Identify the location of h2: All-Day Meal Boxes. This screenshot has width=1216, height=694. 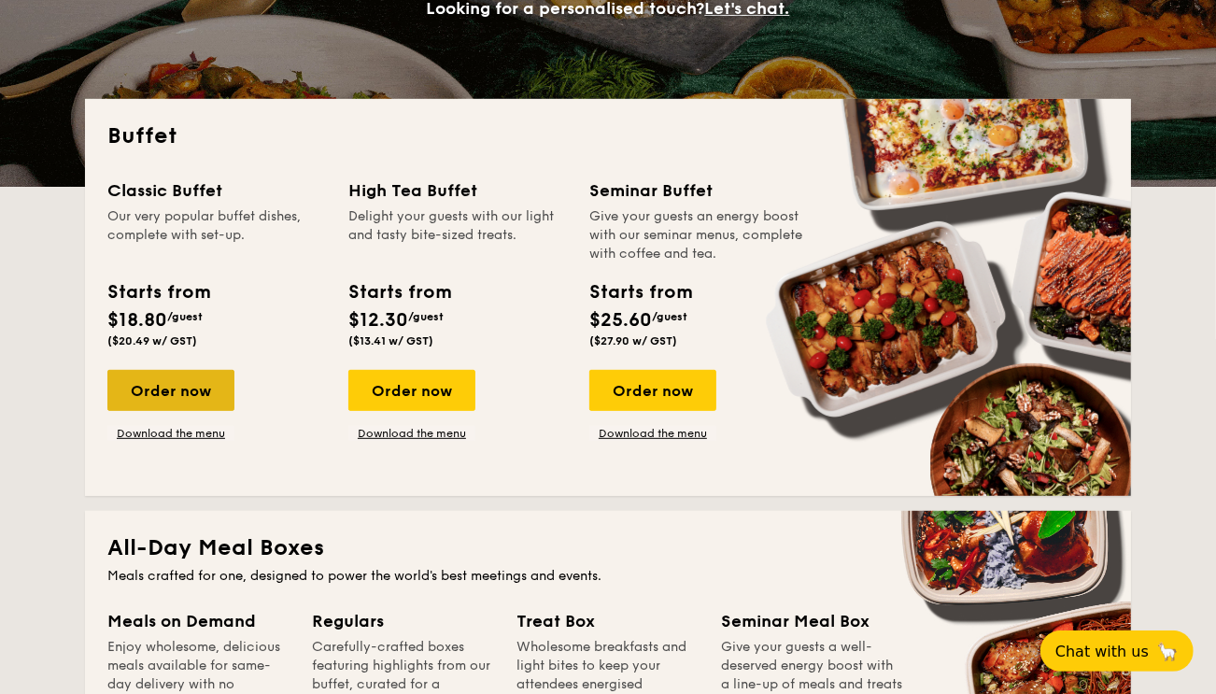
(608, 548).